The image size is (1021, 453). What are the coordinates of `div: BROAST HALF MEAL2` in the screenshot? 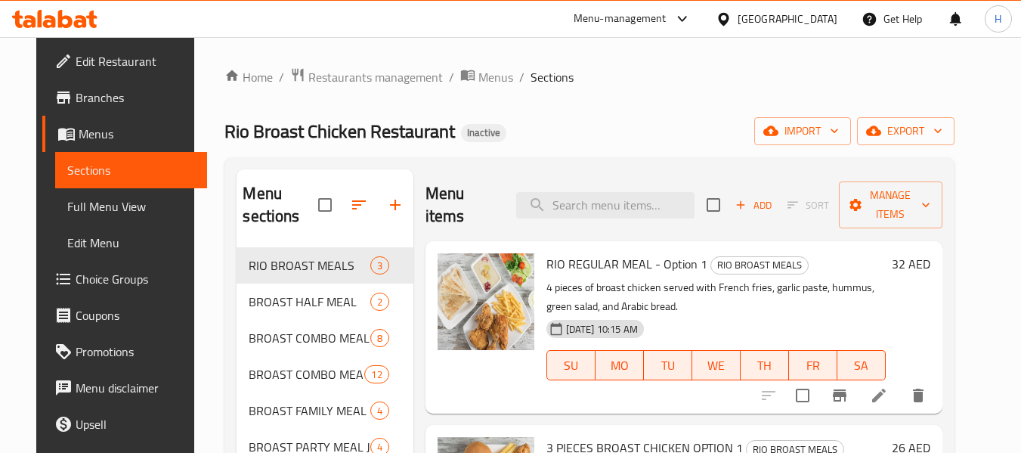 It's located at (324, 302).